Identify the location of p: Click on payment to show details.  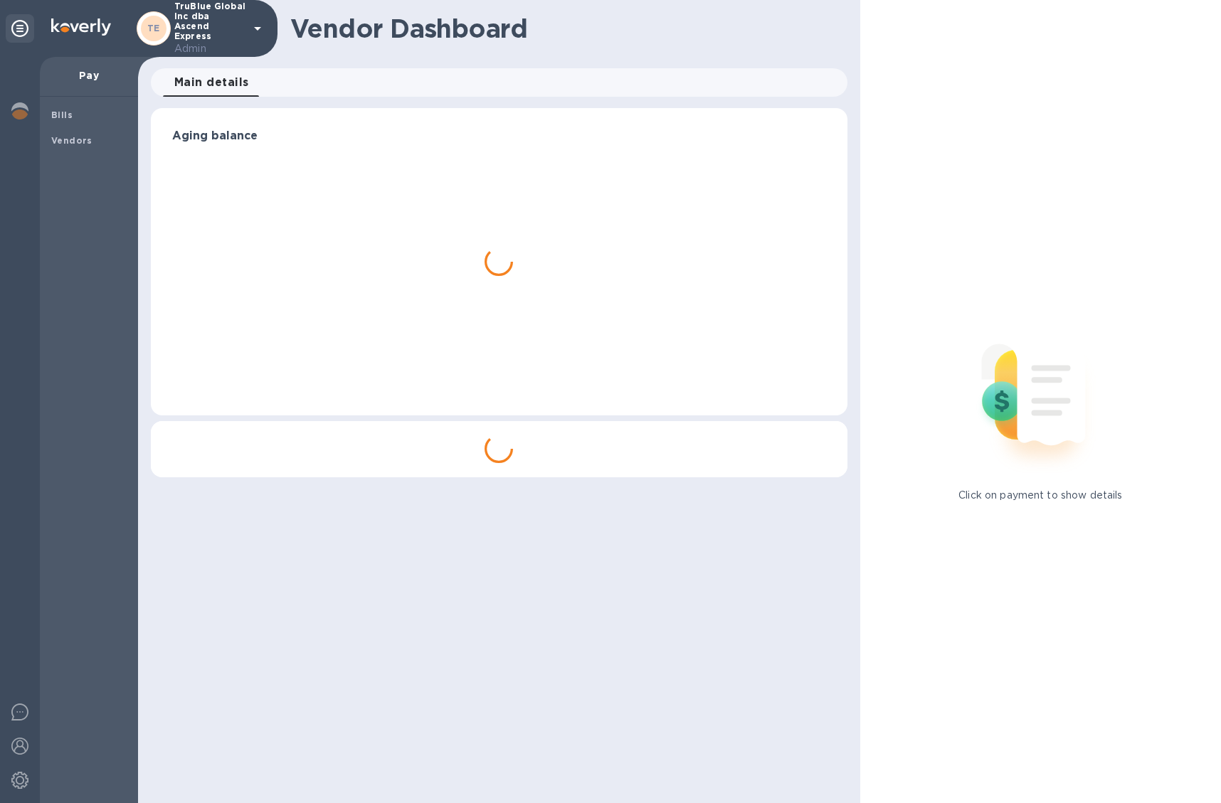
(1040, 495).